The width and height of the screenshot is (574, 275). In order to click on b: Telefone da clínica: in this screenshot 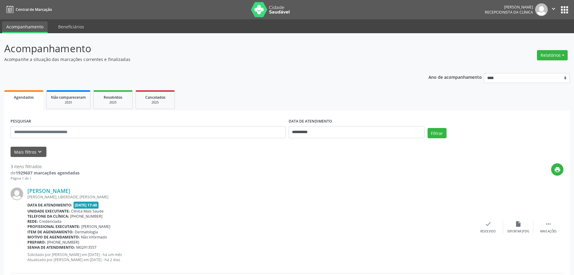, I will do `click(48, 216)`.